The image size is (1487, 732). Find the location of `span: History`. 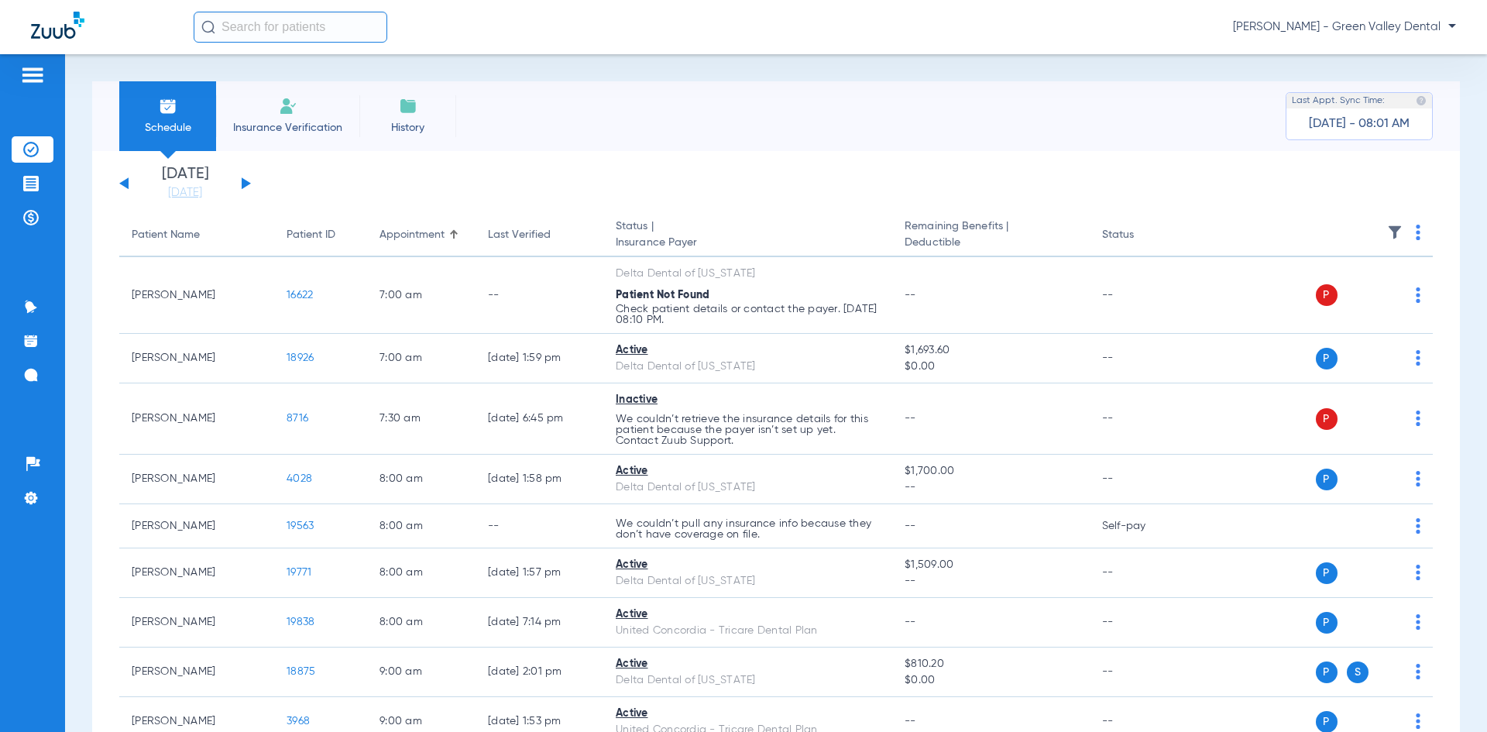

span: History is located at coordinates (407, 128).